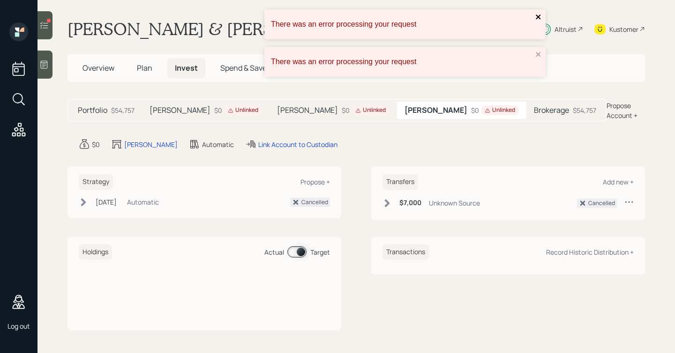 The height and width of the screenshot is (353, 675). What do you see at coordinates (274, 252) in the screenshot?
I see `div: Actual` at bounding box center [274, 252].